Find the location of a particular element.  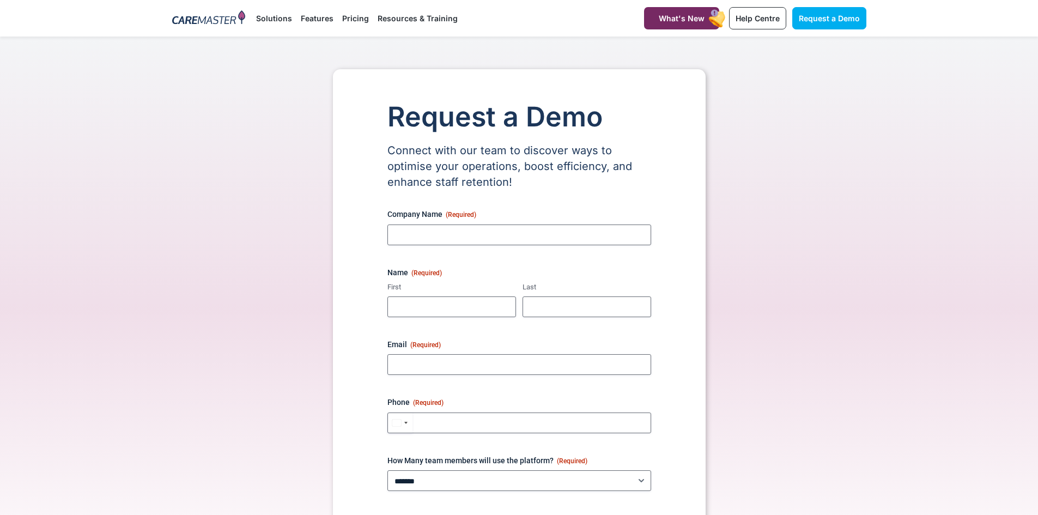

h1: Request a Demo is located at coordinates (519, 117).